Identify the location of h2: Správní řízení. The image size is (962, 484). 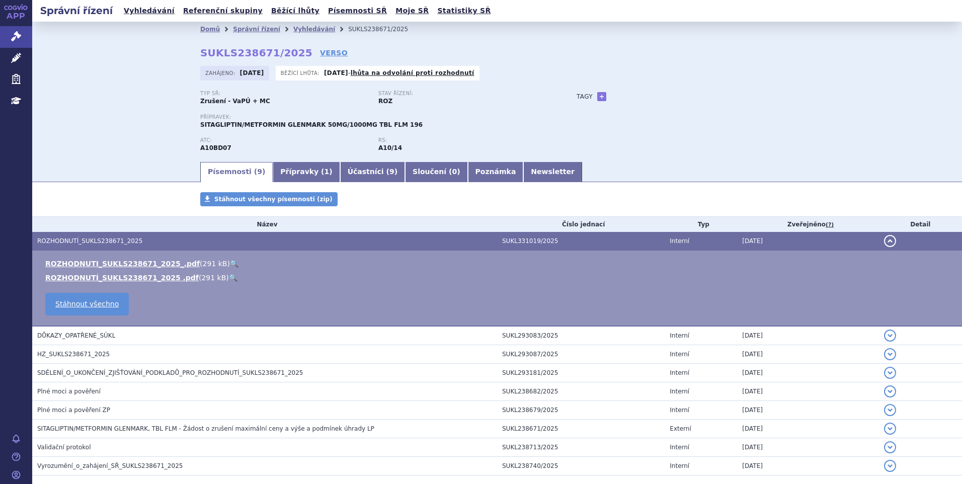
(76, 11).